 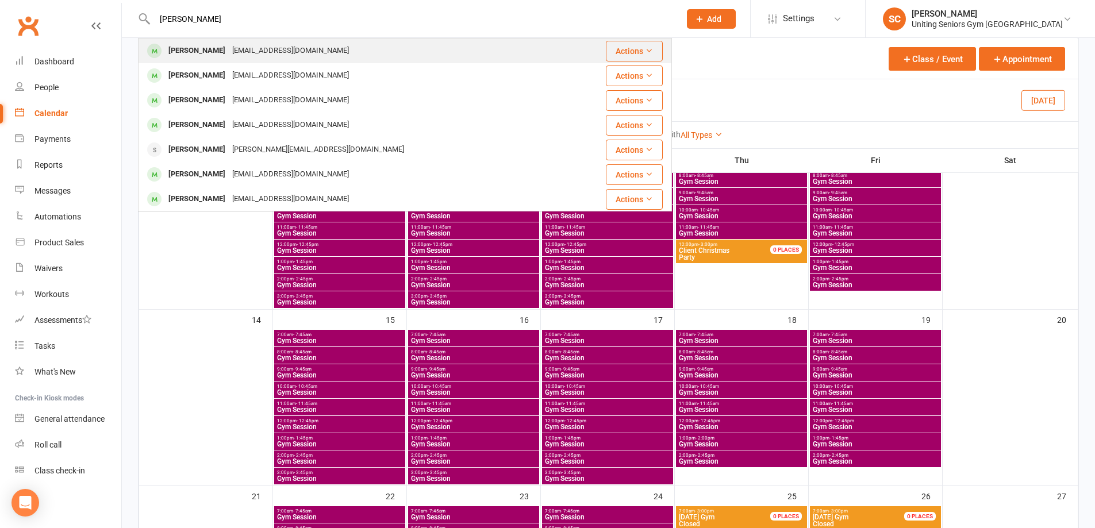 I want to click on a: Waivers, so click(x=68, y=268).